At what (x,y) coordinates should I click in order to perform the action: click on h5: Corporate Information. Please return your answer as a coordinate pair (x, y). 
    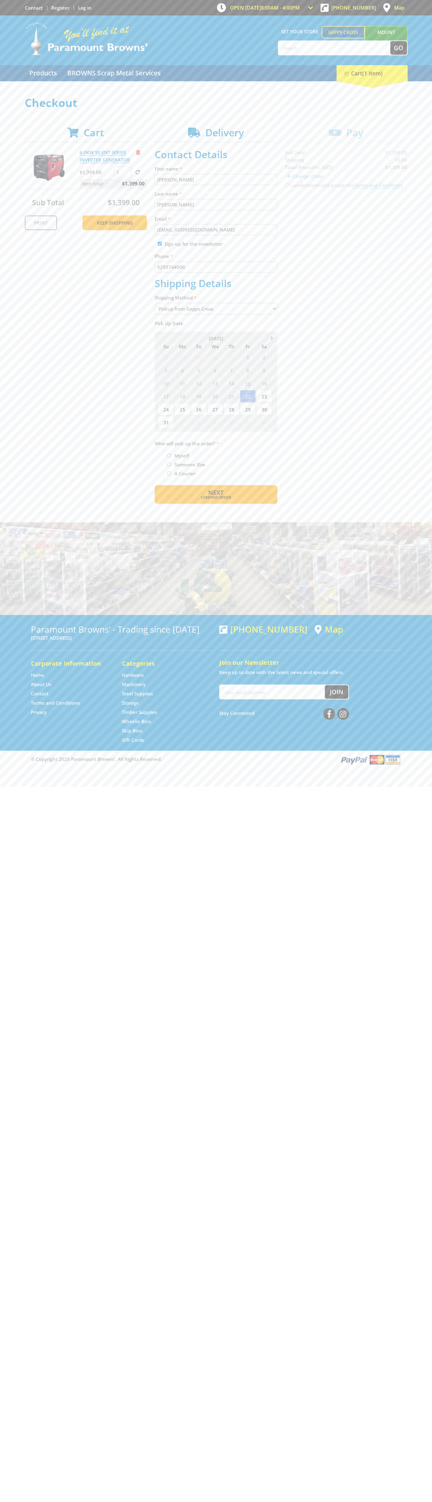
    Looking at the image, I should click on (70, 663).